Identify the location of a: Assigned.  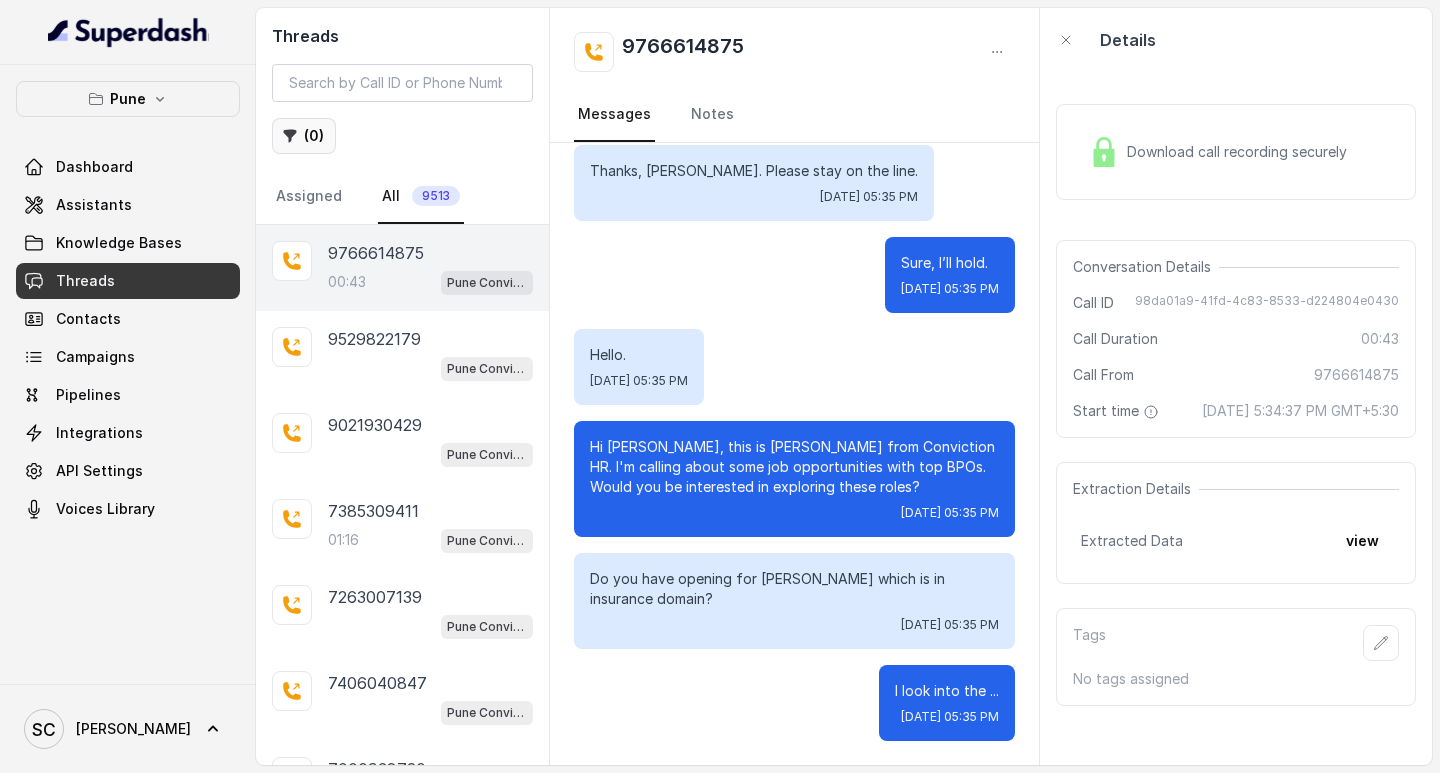
(309, 197).